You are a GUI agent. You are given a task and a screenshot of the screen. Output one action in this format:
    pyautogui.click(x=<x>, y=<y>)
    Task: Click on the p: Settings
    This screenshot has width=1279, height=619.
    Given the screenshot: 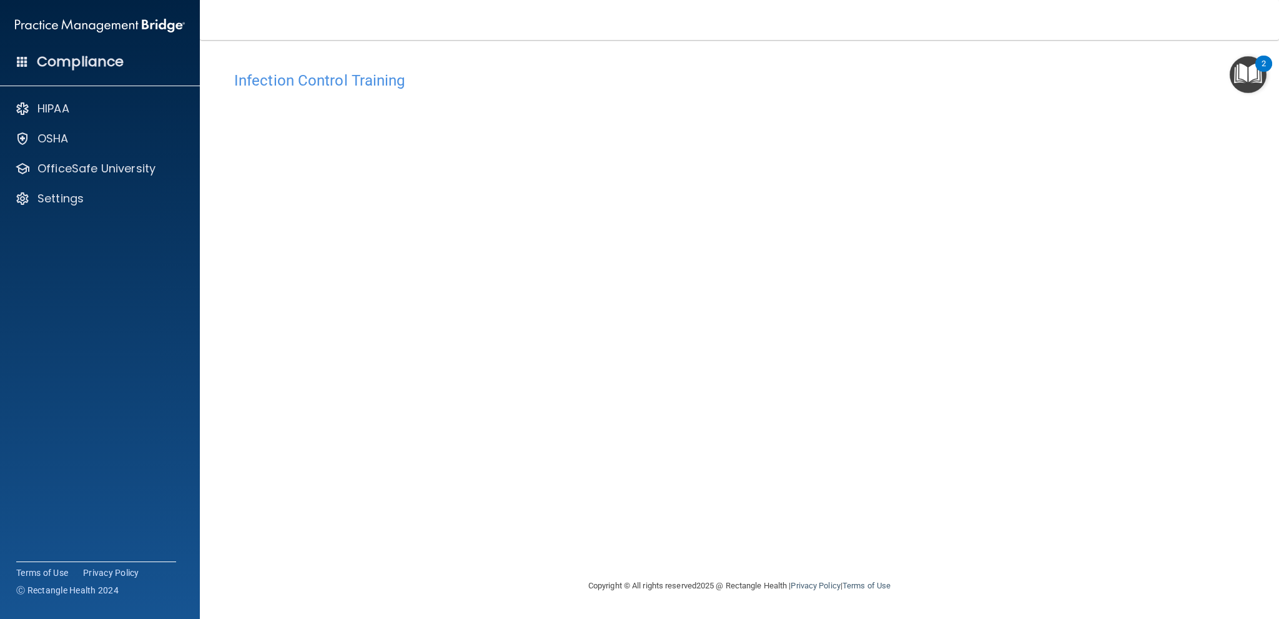 What is the action you would take?
    pyautogui.click(x=61, y=199)
    